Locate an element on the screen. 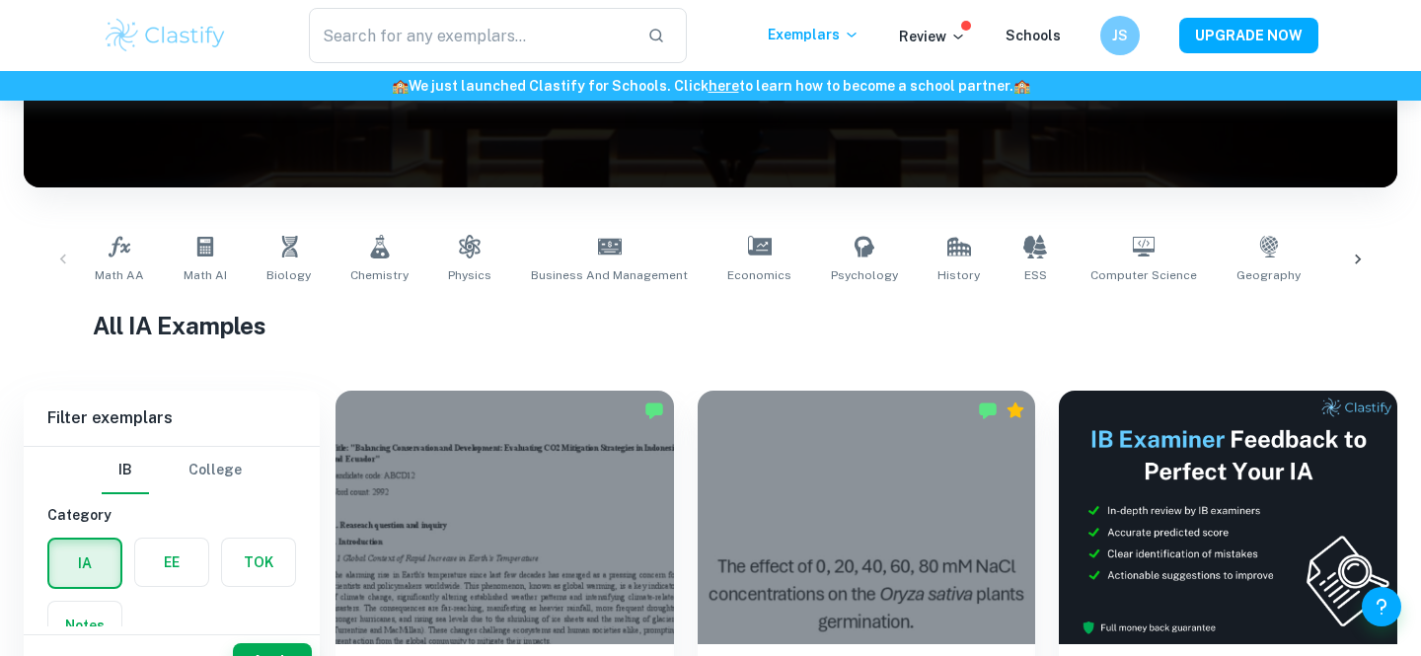 This screenshot has width=1421, height=656. span: Chemistry is located at coordinates (379, 275).